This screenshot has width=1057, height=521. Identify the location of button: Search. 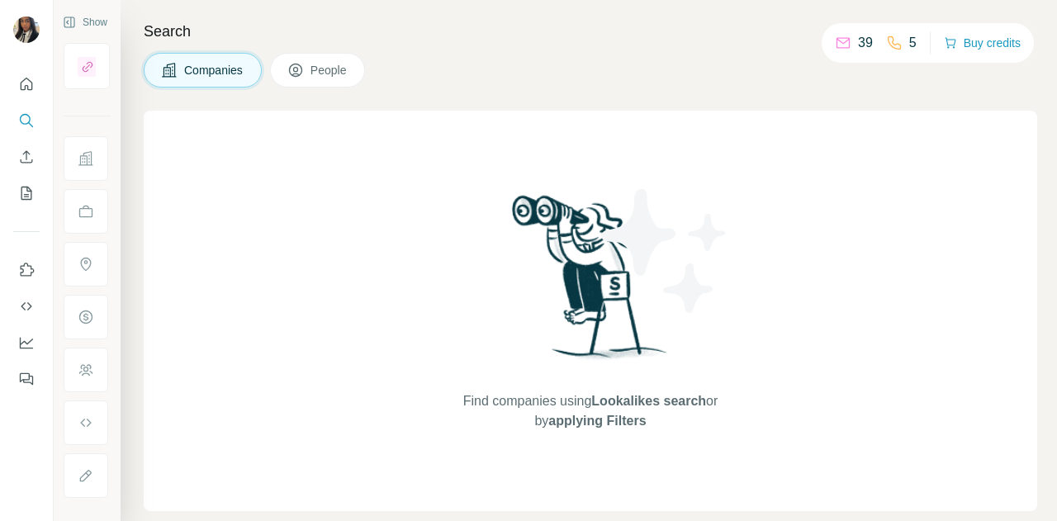
(26, 121).